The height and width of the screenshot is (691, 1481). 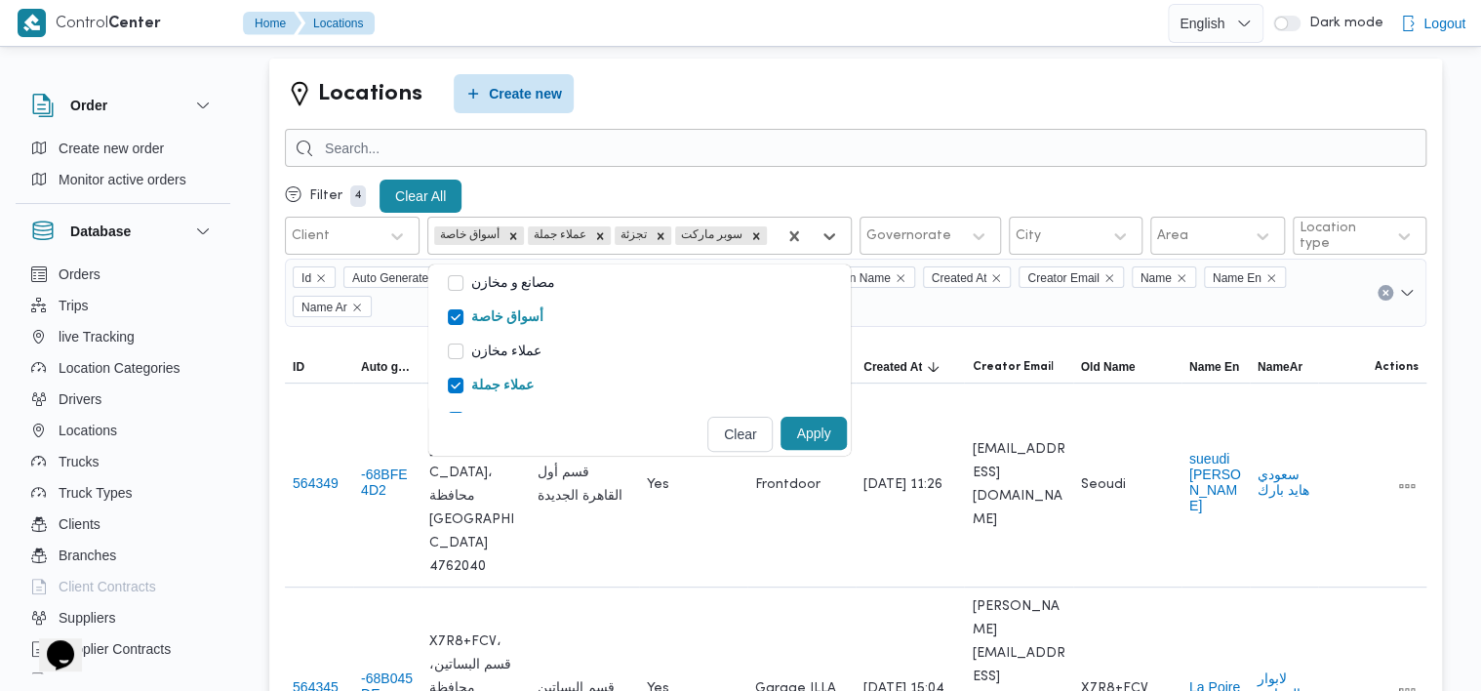 What do you see at coordinates (123, 305) in the screenshot?
I see `button: Trips` at bounding box center [123, 305].